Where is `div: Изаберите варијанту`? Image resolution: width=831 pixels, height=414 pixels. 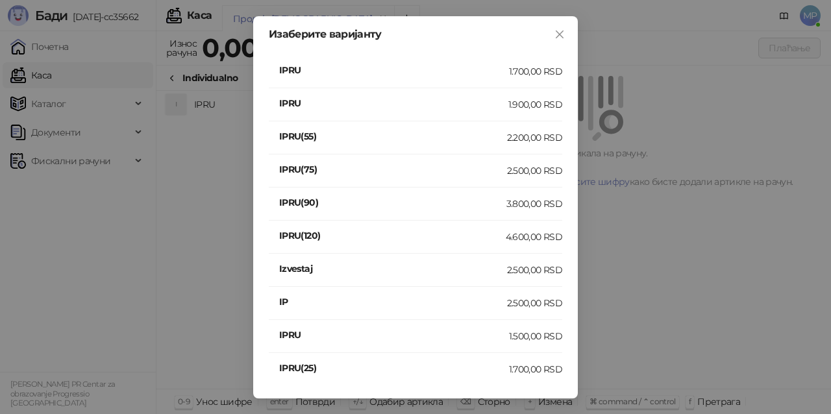 div: Изаберите варијанту is located at coordinates (415, 34).